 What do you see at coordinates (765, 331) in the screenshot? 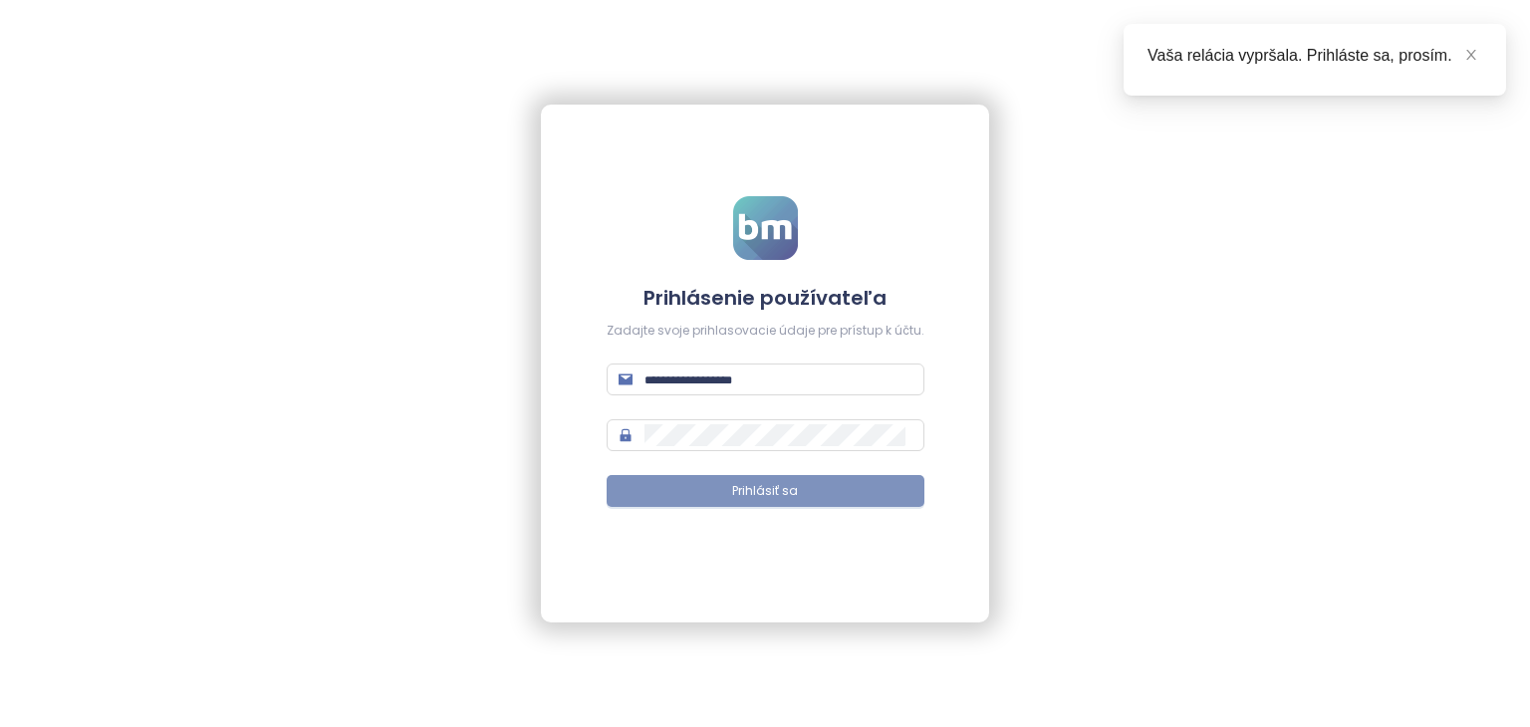
I see `div: Zadajte svoje prihlasovacie údaje pre prístup k účtu.` at bounding box center [765, 331].